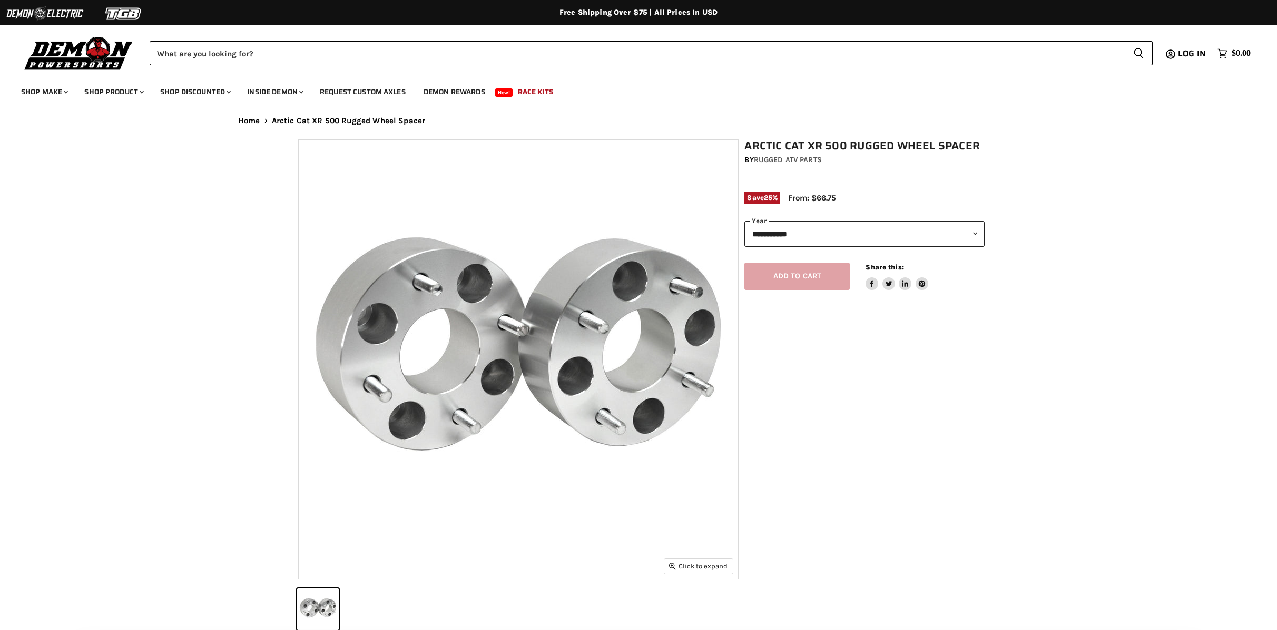 The image size is (1277, 630). I want to click on form: Product, so click(651, 53).